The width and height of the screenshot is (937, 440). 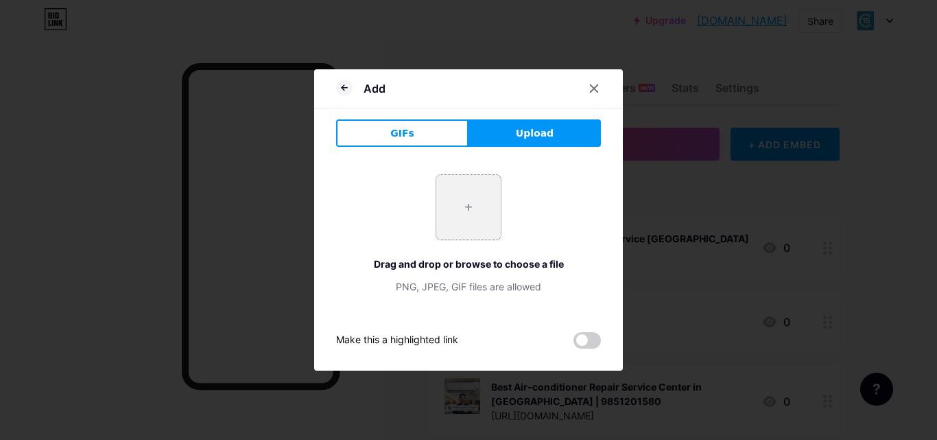 I want to click on div: Make this a highlighted link, so click(x=397, y=340).